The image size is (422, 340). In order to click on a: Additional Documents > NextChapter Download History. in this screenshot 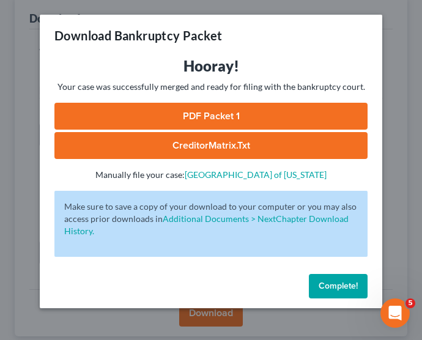, I will do `click(206, 225)`.